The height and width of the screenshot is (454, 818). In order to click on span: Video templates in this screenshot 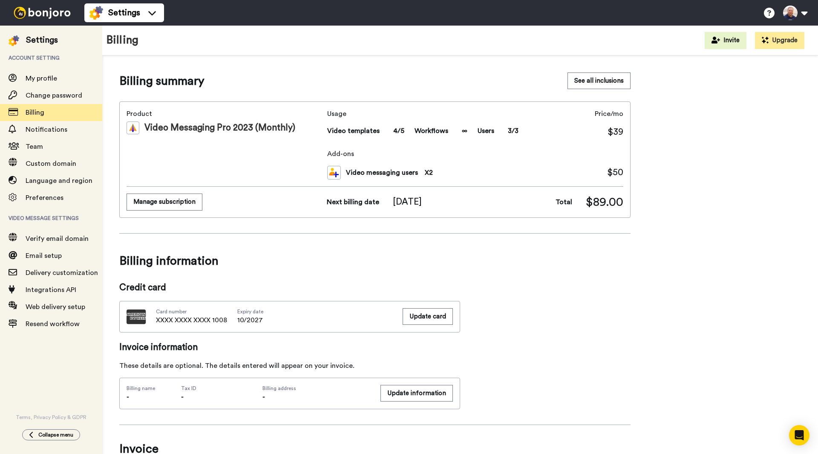, I will do `click(353, 131)`.